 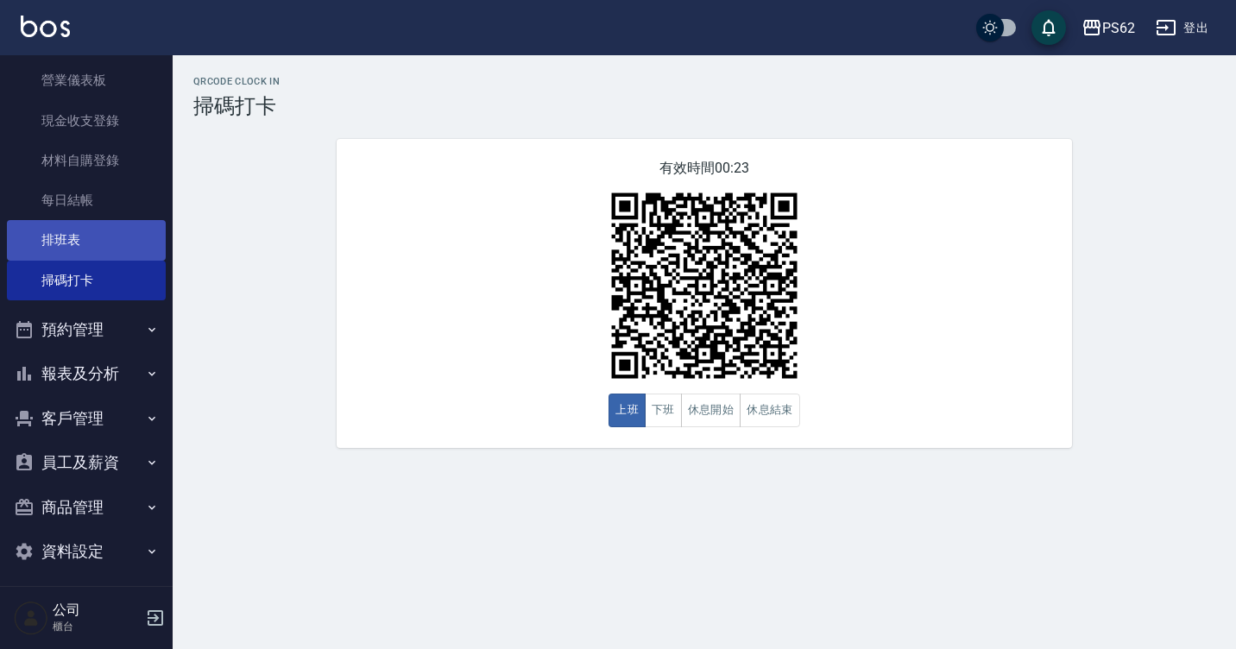 I want to click on button: 下班, so click(x=663, y=410).